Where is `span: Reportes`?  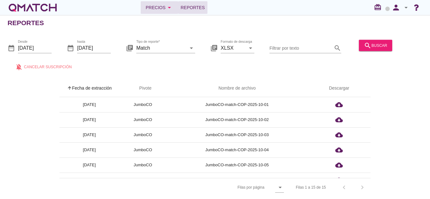
span: Reportes is located at coordinates (192, 8).